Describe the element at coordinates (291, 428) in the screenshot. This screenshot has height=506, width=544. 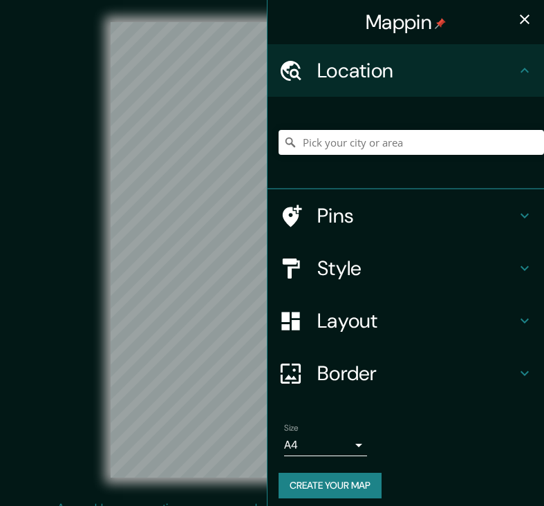
I see `label: Size` at that location.